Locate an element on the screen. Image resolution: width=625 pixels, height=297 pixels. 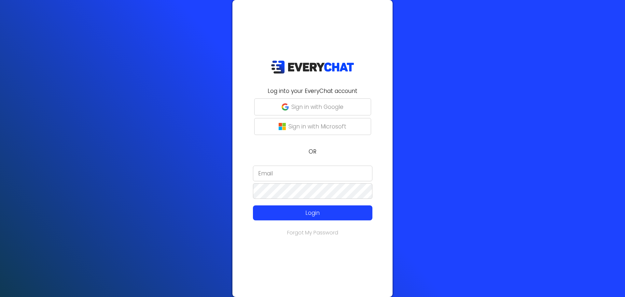
h2: Log into your EveryChat account is located at coordinates (313, 91).